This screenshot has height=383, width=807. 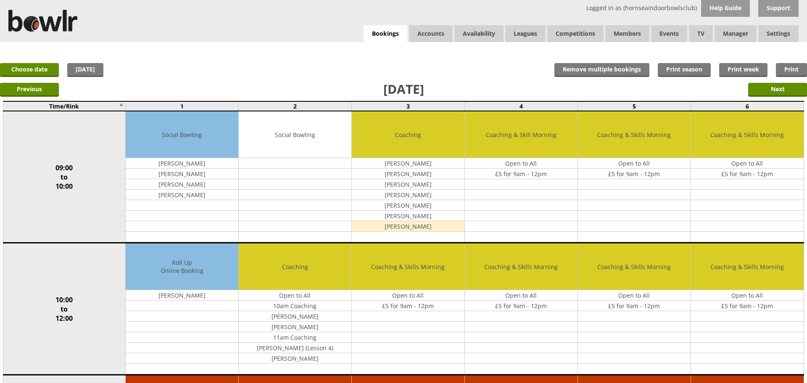 What do you see at coordinates (64, 177) in the screenshot?
I see `td: 09:00 to 10:00` at bounding box center [64, 177].